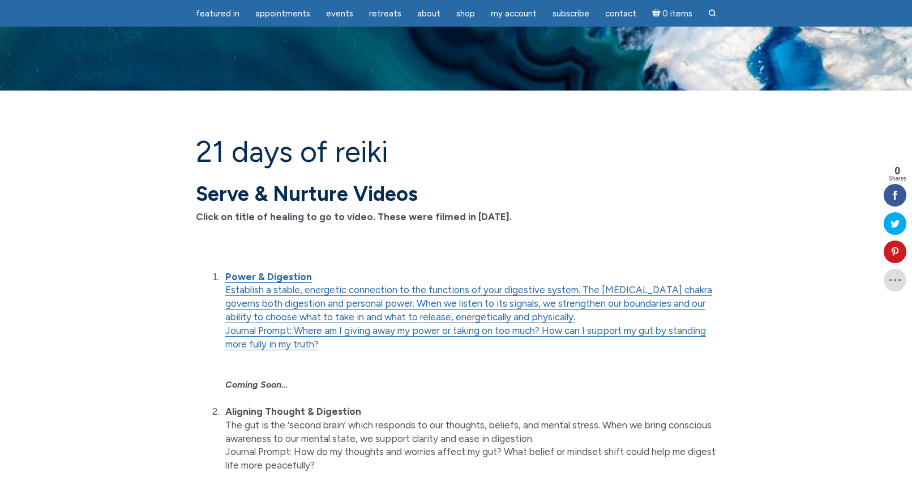 Image resolution: width=912 pixels, height=481 pixels. What do you see at coordinates (256, 384) in the screenshot?
I see `em: Coming Soon…` at bounding box center [256, 384].